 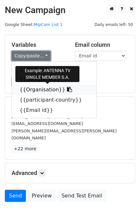 What do you see at coordinates (42, 196) in the screenshot?
I see `a: Preview` at bounding box center [42, 196].